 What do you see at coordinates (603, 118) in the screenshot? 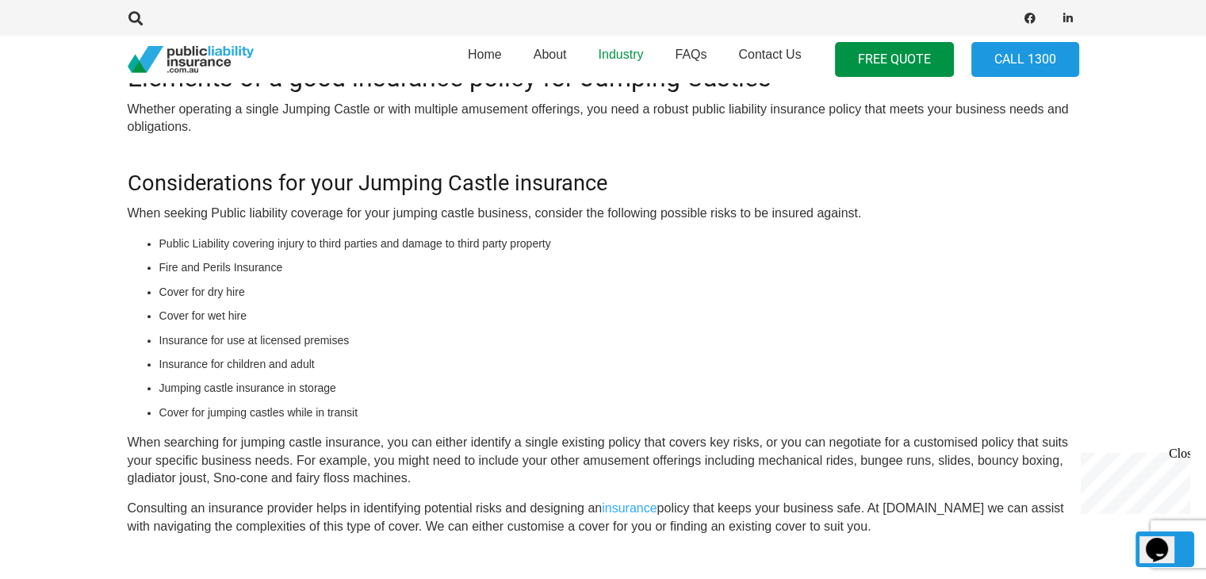
I see `p: Whether operating a single Jumping Castle or with multiple amusement offerings, you need a robust...` at bounding box center [603, 118].